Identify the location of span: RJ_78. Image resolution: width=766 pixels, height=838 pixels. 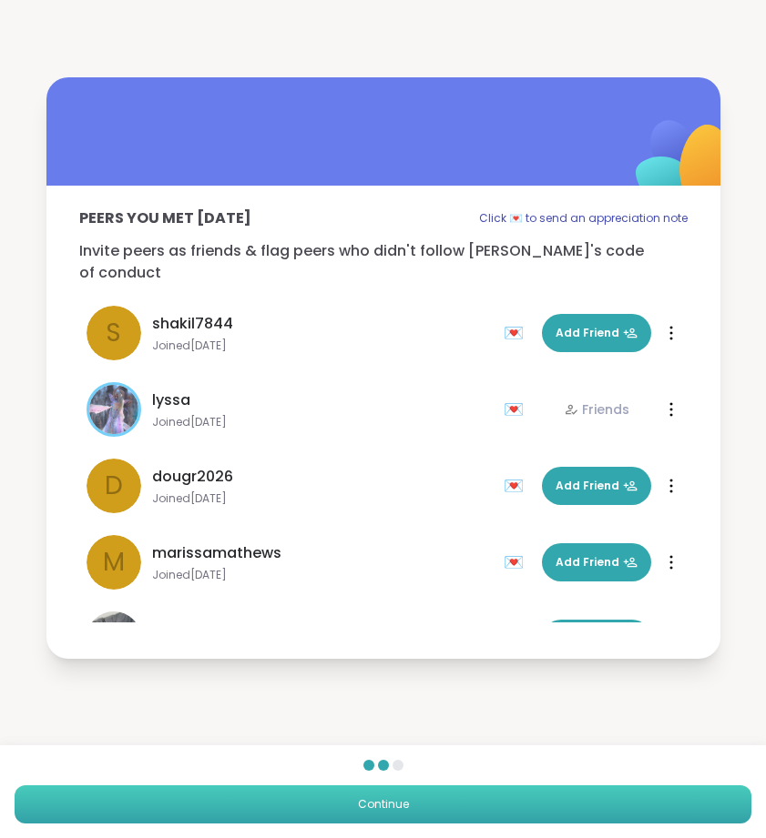
(176, 630).